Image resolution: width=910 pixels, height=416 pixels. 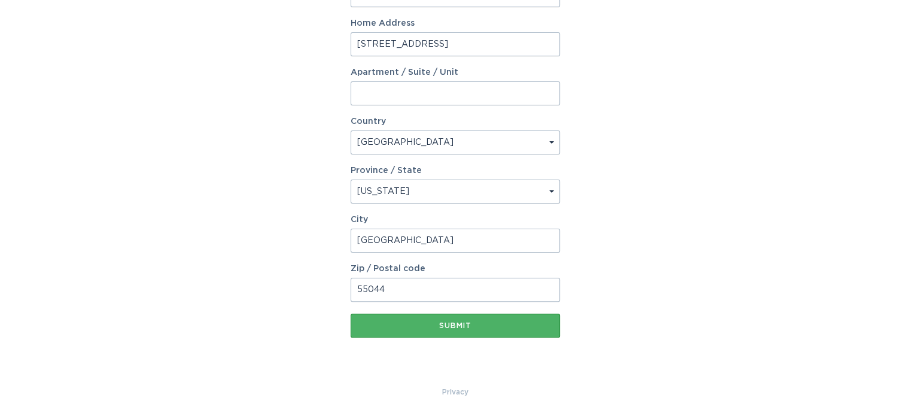 I want to click on button: Submit, so click(x=455, y=325).